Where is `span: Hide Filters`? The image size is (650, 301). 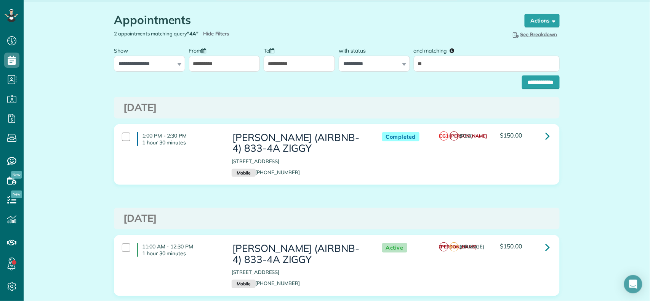
span: Hide Filters is located at coordinates (216, 34).